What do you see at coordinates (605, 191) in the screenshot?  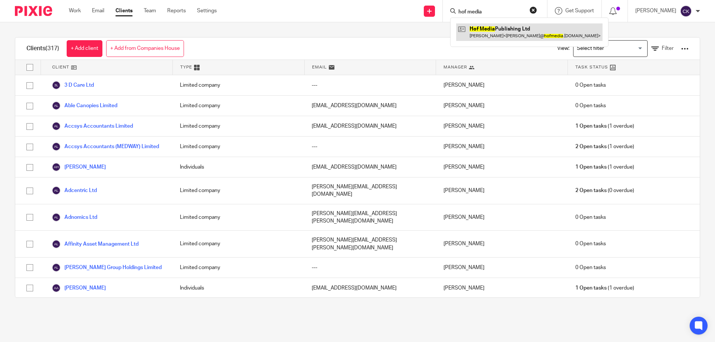 I see `span: (0 overdue)` at bounding box center [605, 191].